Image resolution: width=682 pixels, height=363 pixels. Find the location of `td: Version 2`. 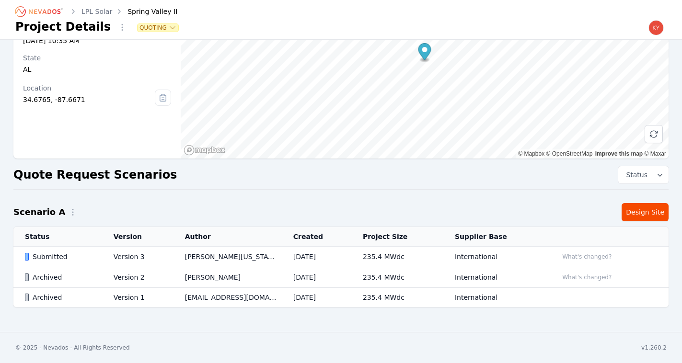

td: Version 2 is located at coordinates (138, 278).